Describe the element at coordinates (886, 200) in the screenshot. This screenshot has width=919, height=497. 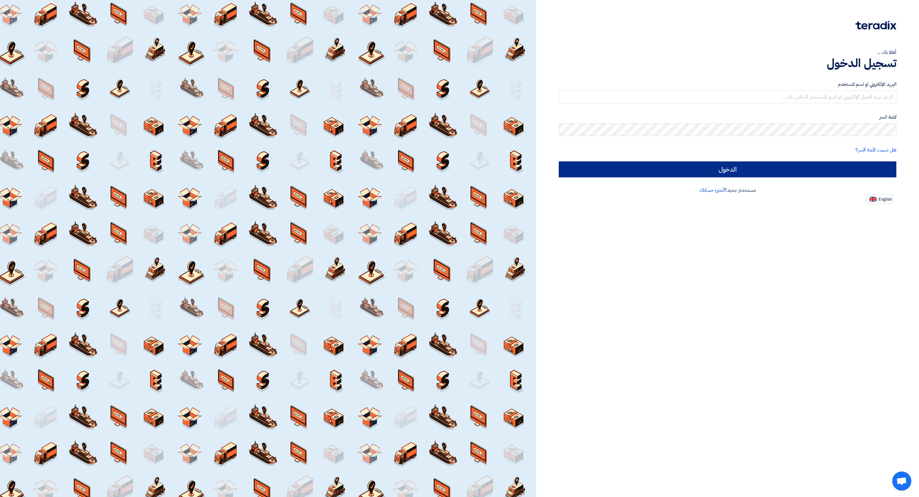
I see `span: English` at that location.